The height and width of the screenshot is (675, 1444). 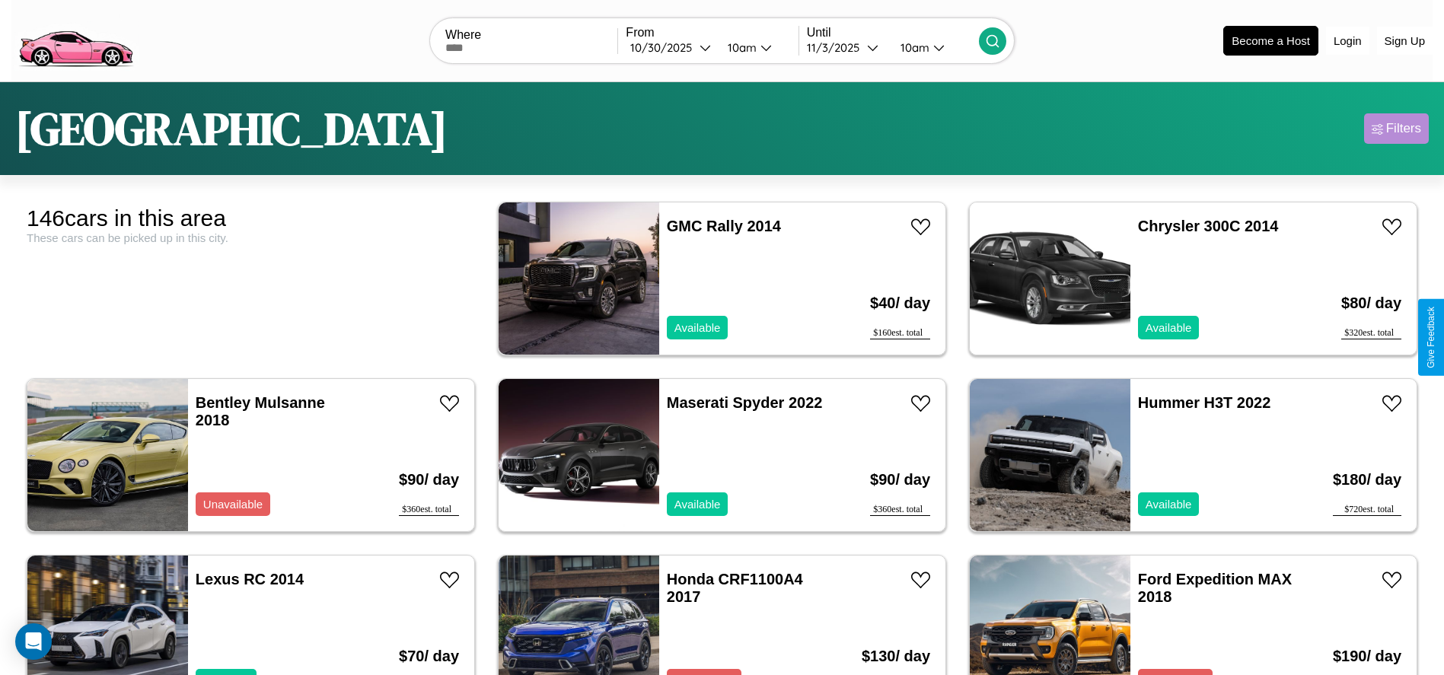 What do you see at coordinates (531, 35) in the screenshot?
I see `label: Where` at bounding box center [531, 35].